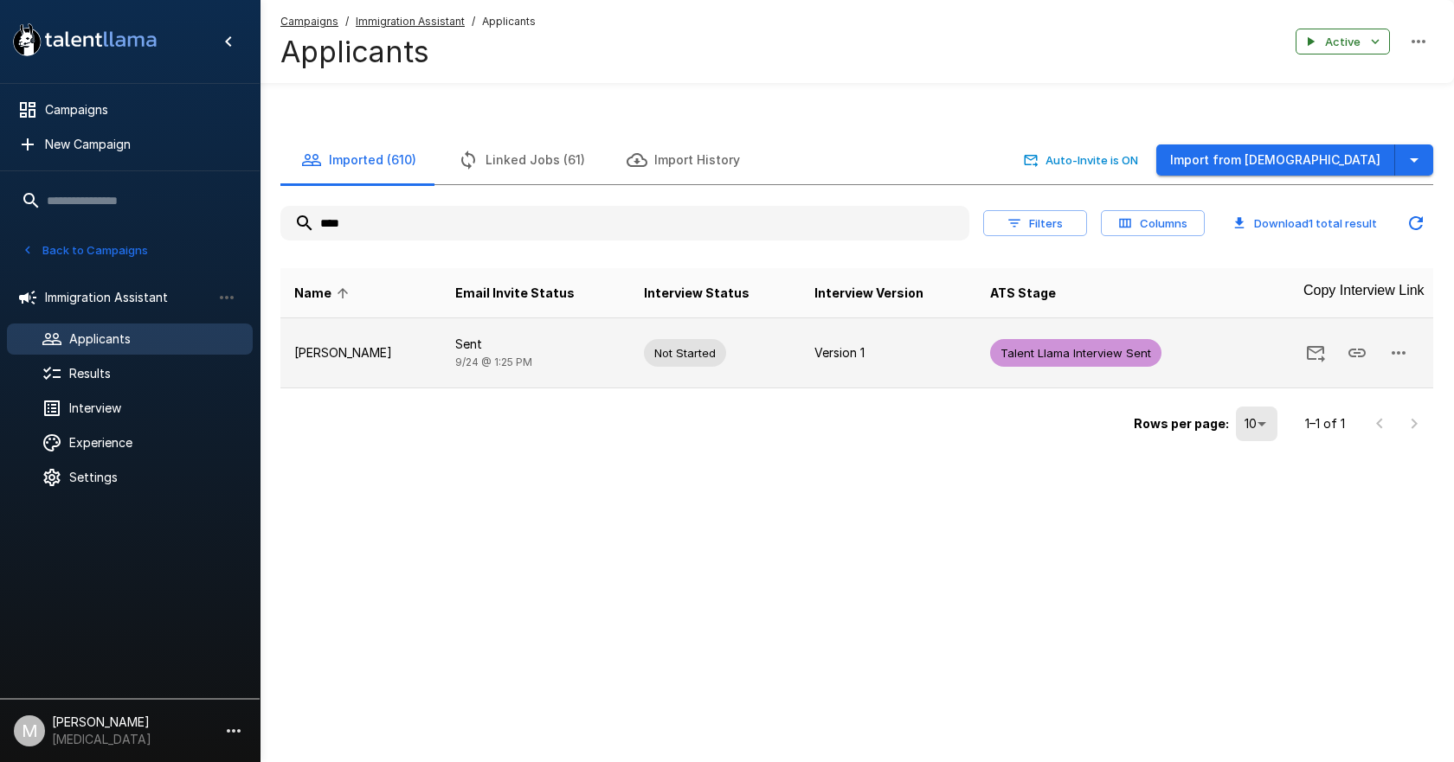 The image size is (1454, 762). Describe the element at coordinates (1076, 353) in the screenshot. I see `span: Talent Llama Interview Sent` at that location.